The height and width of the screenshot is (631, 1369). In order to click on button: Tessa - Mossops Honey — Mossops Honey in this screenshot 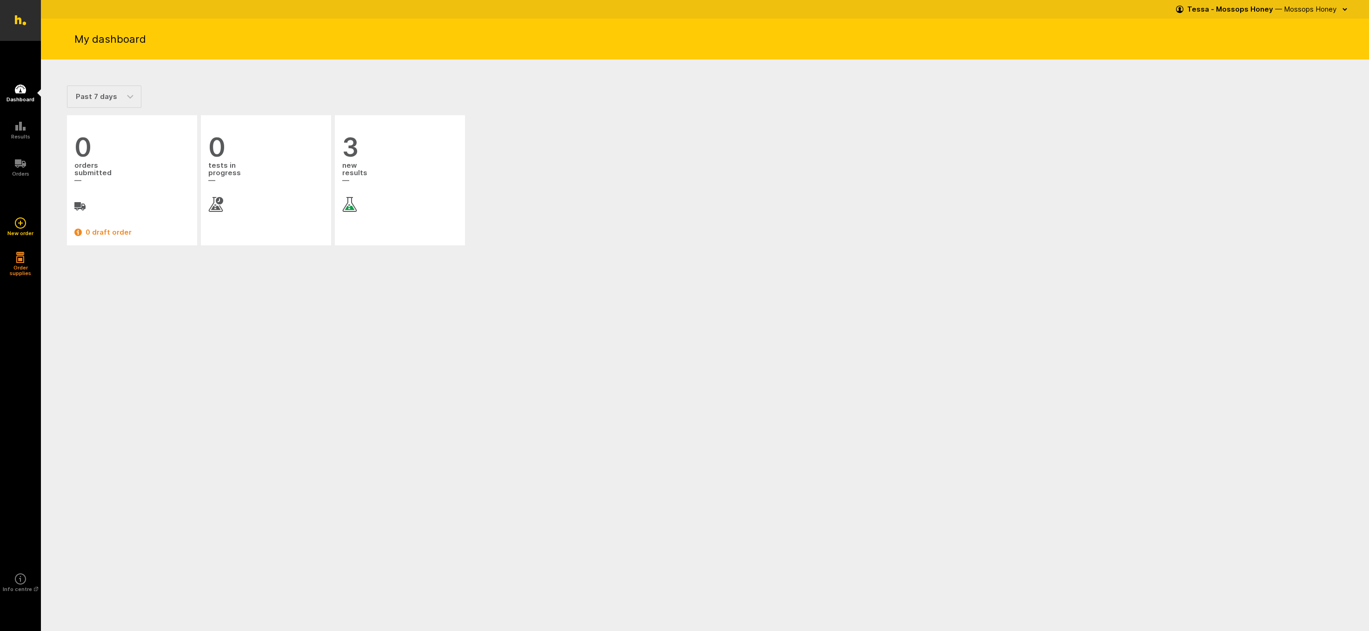, I will do `click(1263, 9)`.